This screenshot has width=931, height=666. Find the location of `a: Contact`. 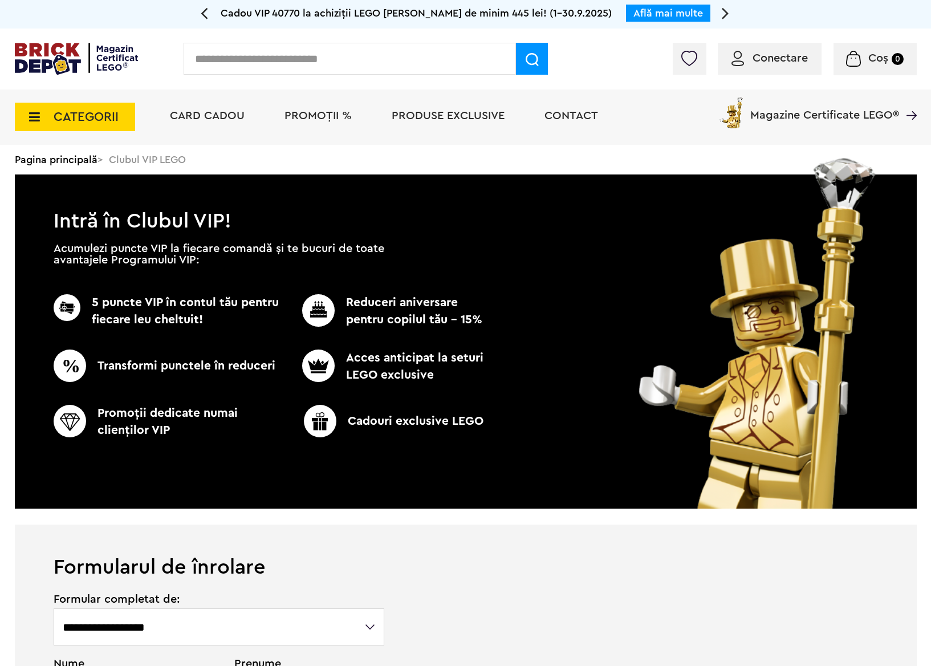

a: Contact is located at coordinates (571, 116).